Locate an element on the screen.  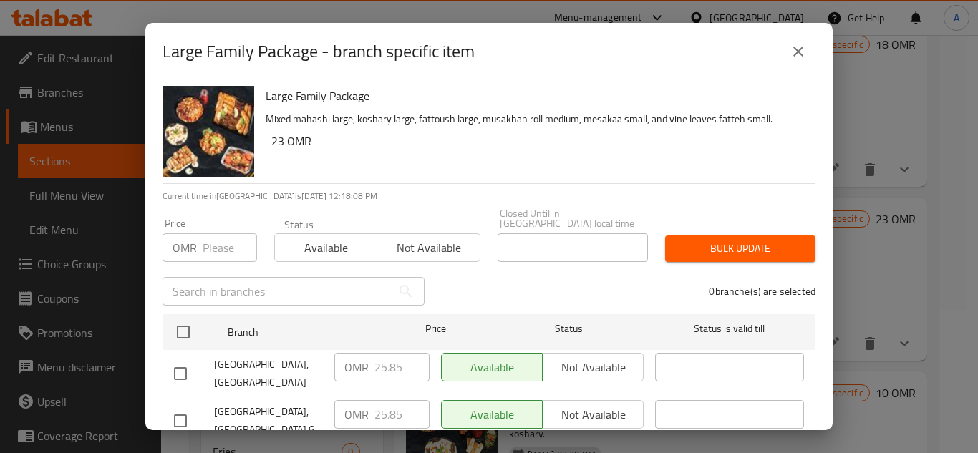
button: Available is located at coordinates (326, 248).